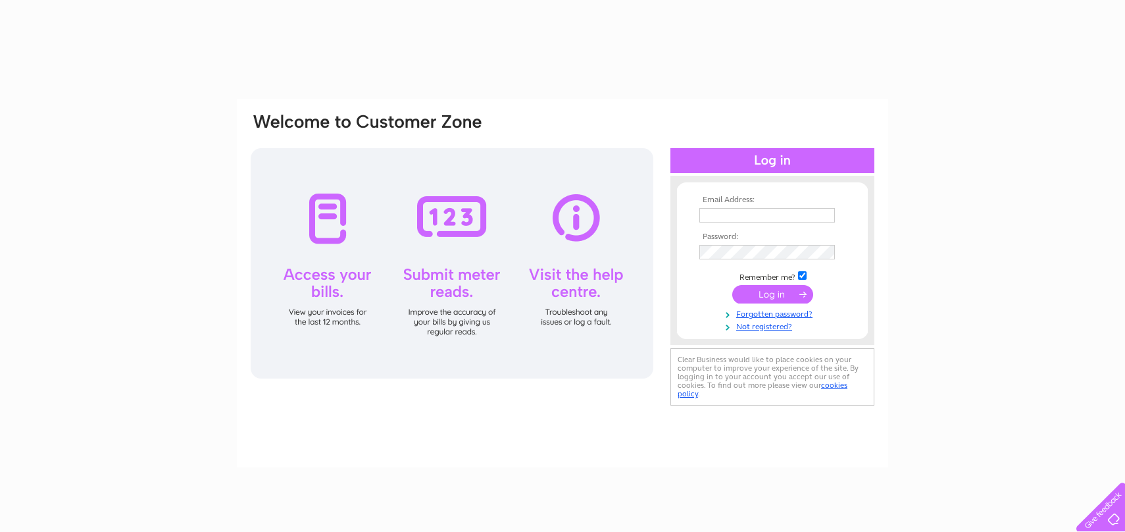 This screenshot has width=1125, height=532. What do you see at coordinates (773, 276) in the screenshot?
I see `td: Remember me?` at bounding box center [773, 276].